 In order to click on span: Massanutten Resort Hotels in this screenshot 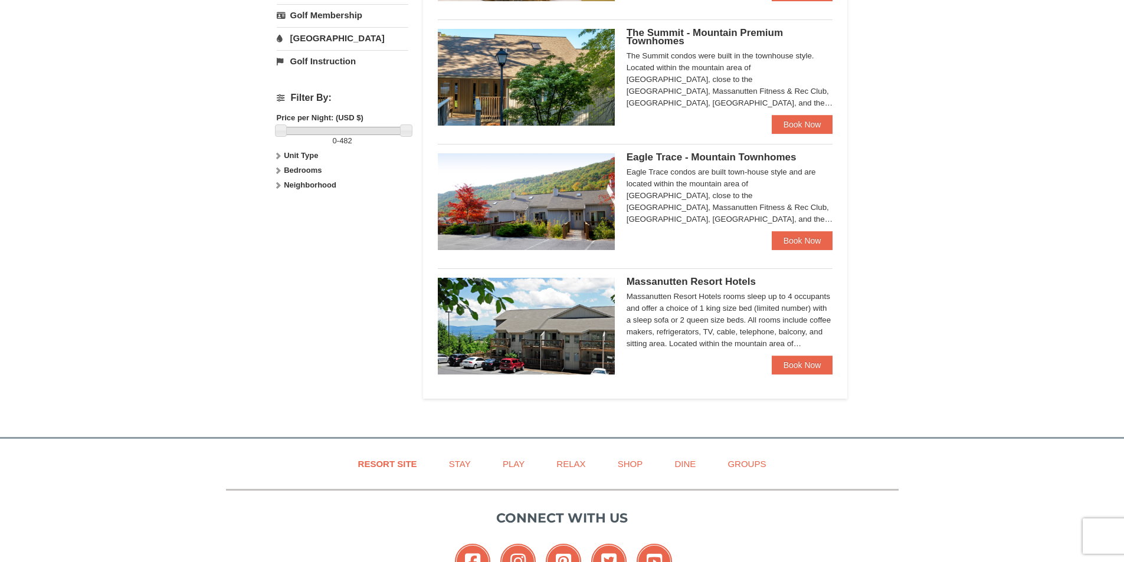, I will do `click(691, 282)`.